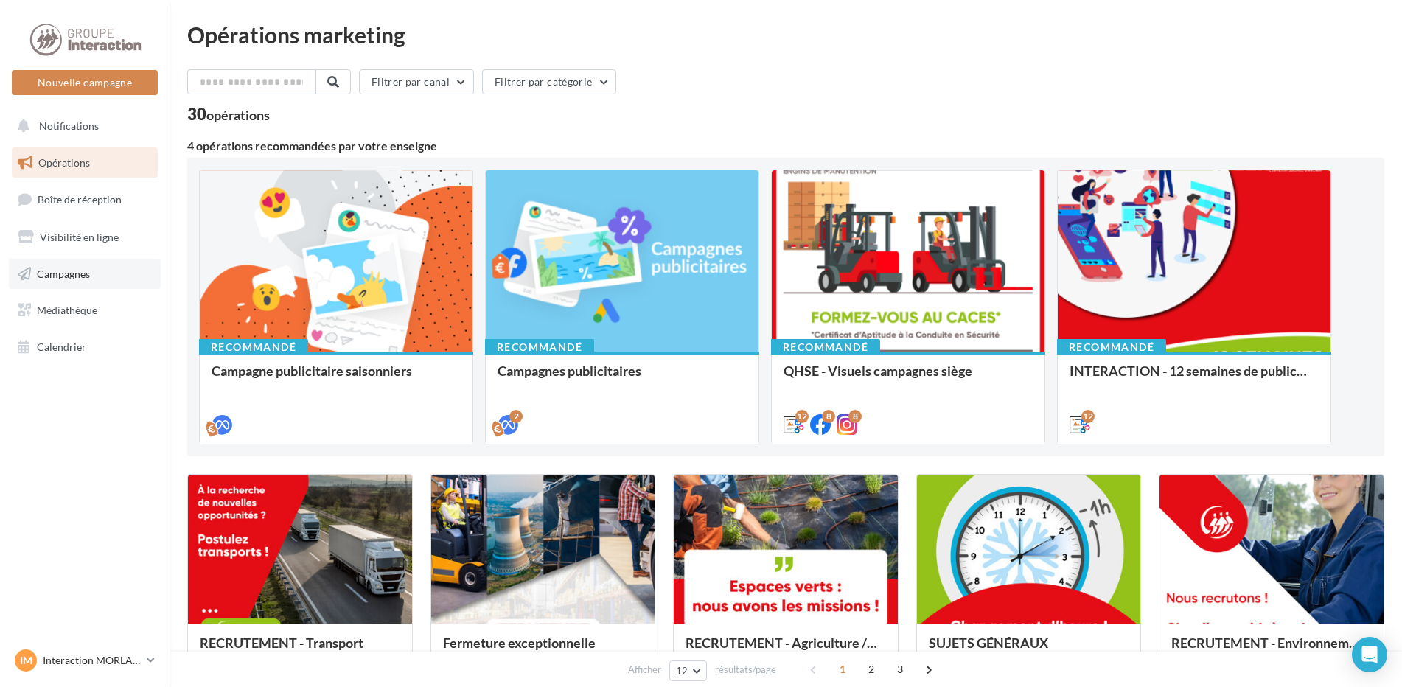  Describe the element at coordinates (67, 310) in the screenshot. I see `span: Médiathèque` at that location.